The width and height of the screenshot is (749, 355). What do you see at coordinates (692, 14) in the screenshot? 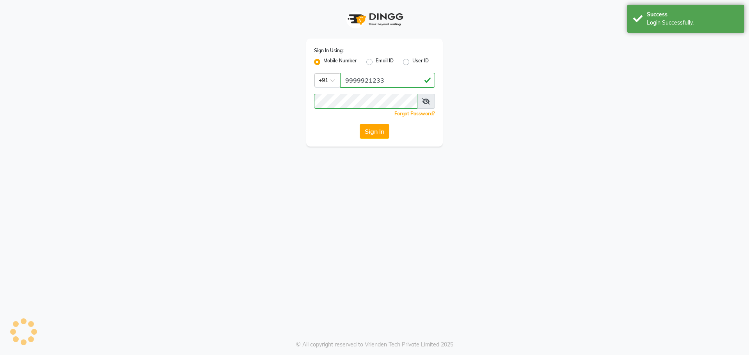
I see `div: Success` at bounding box center [692, 14].